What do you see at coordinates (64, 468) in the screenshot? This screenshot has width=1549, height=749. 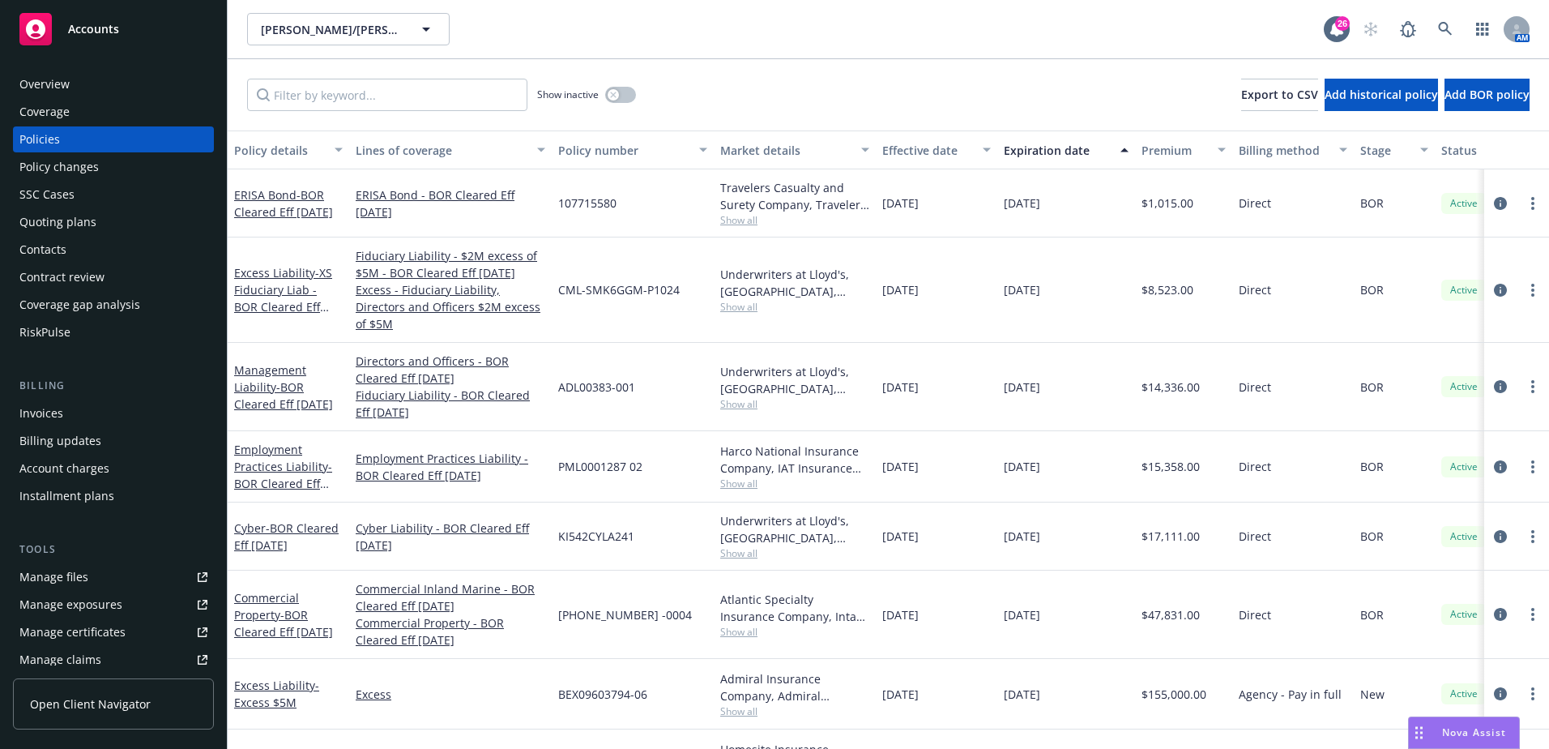 I see `div: Account charges` at bounding box center [64, 468].